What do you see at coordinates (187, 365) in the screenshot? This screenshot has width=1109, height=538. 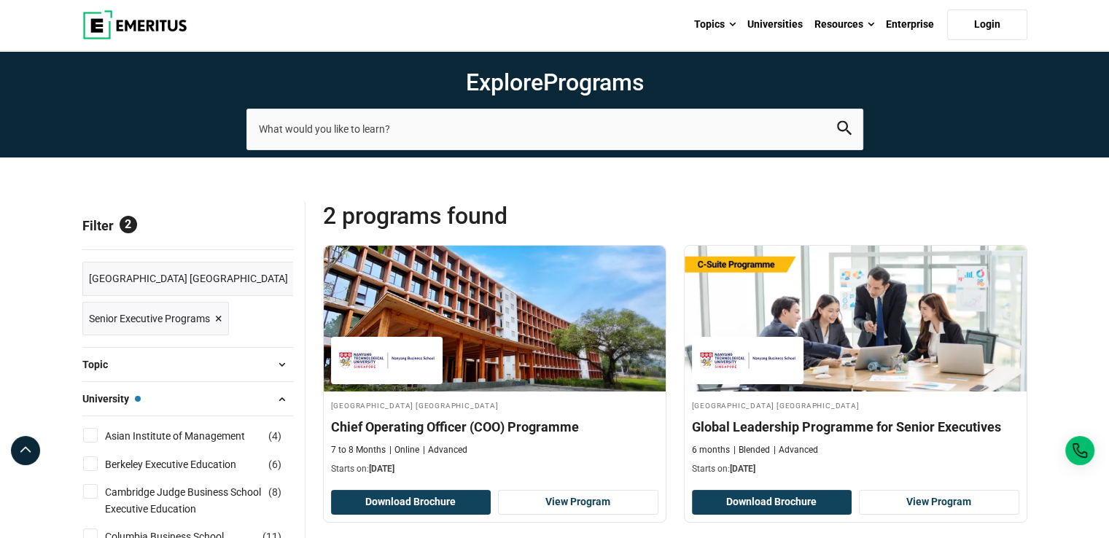 I see `button: Topic` at bounding box center [187, 365].